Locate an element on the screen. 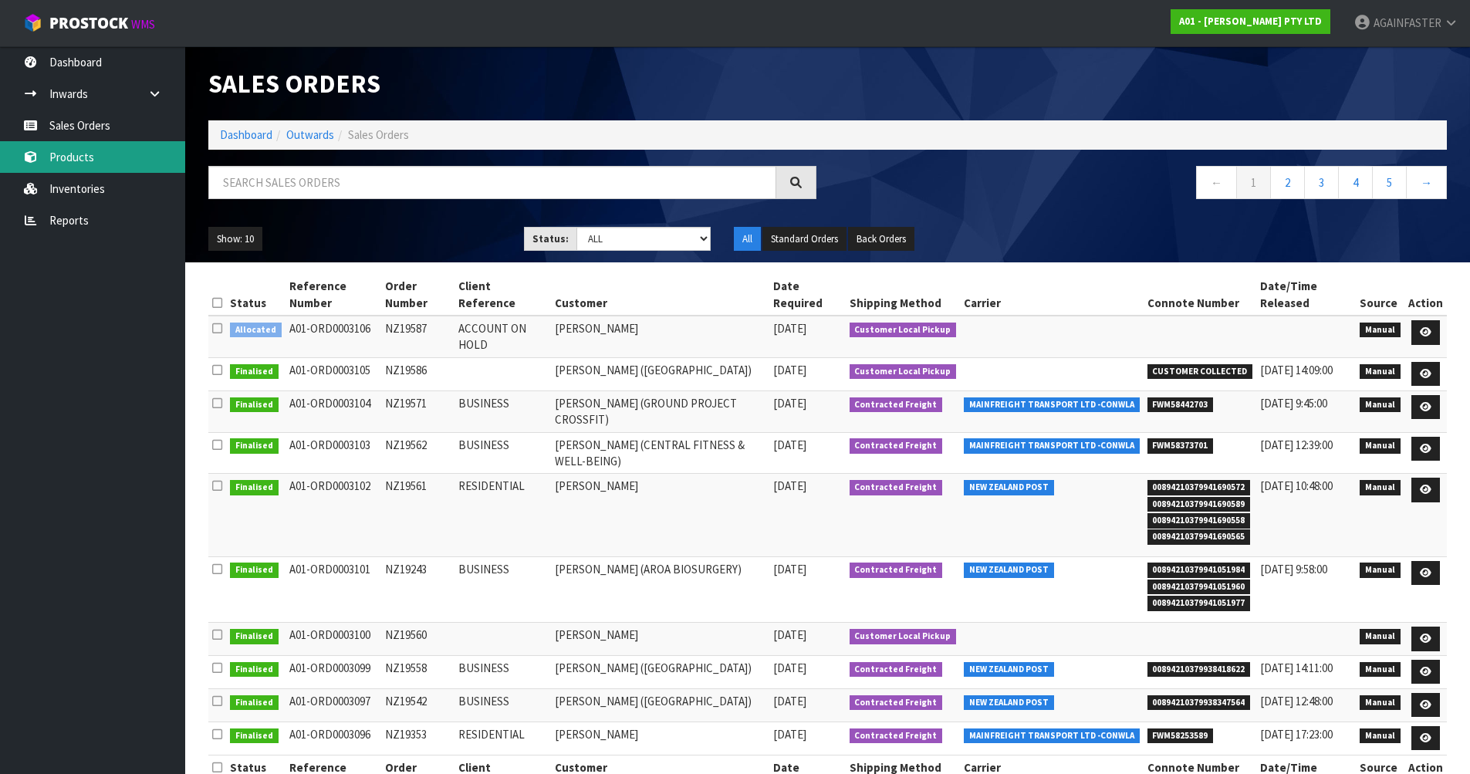  td: RESIDENTIAL is located at coordinates (502, 738).